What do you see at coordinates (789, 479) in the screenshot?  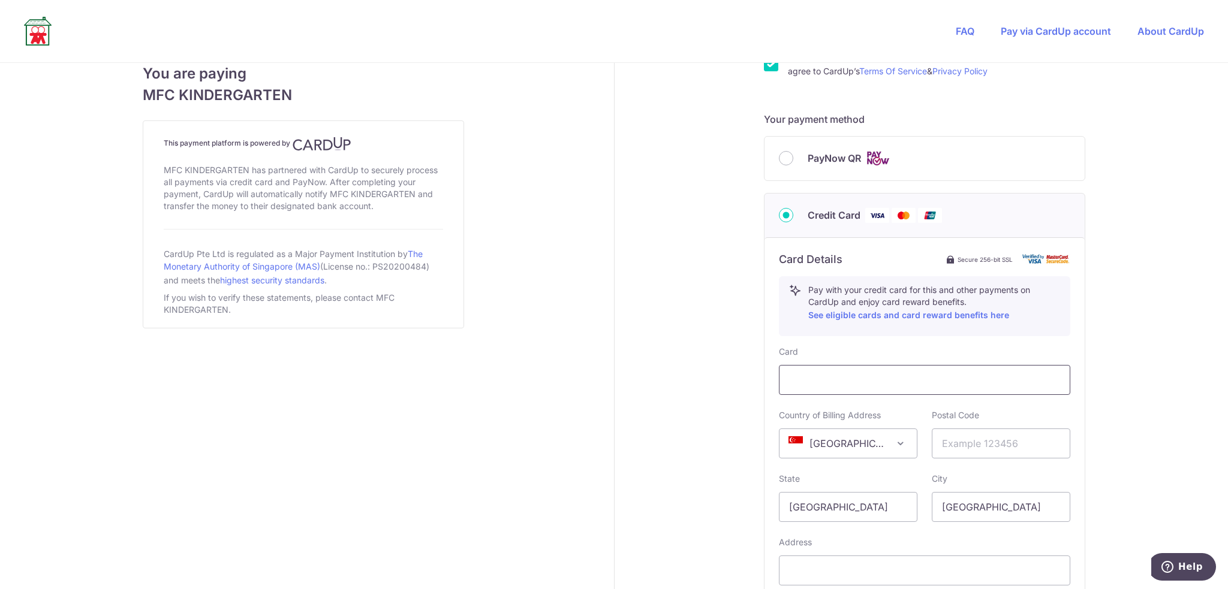 I see `label: State` at bounding box center [789, 479].